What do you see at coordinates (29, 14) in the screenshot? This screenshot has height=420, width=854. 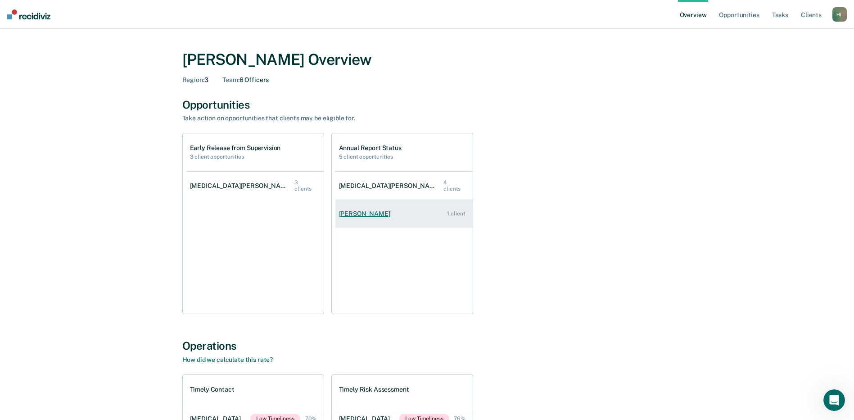 I see `img: Recidiviz` at bounding box center [29, 14].